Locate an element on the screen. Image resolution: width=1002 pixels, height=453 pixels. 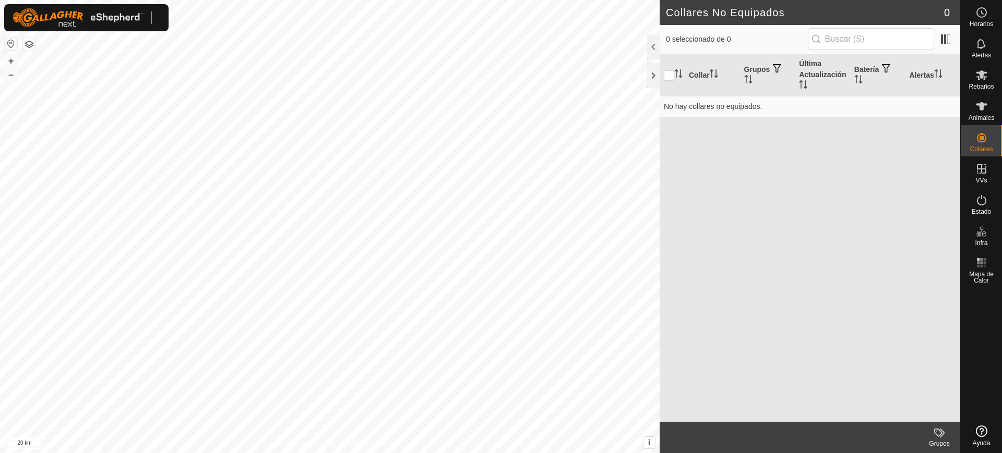
img: Logo Gallagher is located at coordinates (78, 18).